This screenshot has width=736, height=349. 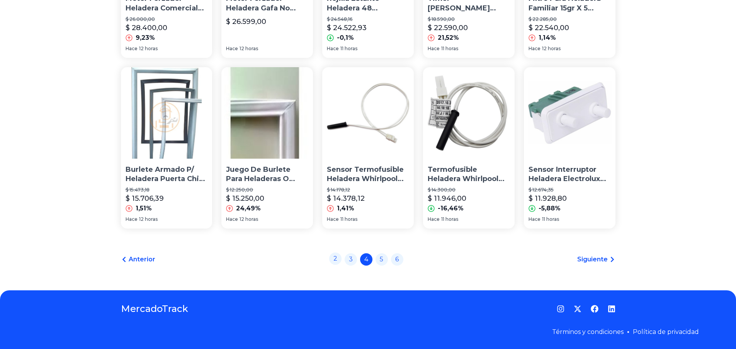 I want to click on p: $ 28.400,00, so click(x=147, y=28).